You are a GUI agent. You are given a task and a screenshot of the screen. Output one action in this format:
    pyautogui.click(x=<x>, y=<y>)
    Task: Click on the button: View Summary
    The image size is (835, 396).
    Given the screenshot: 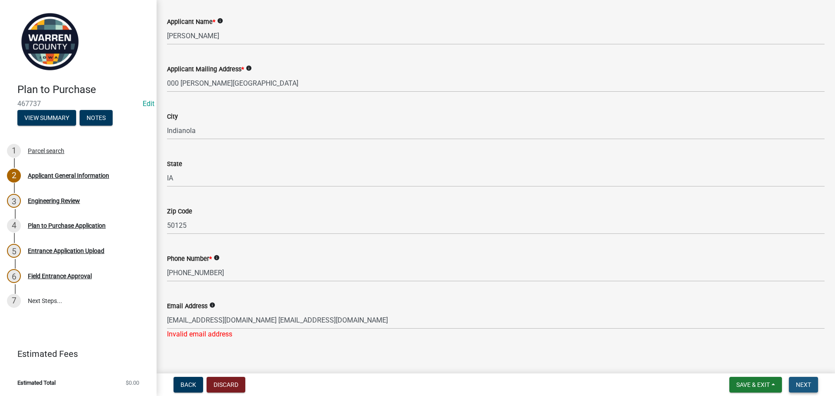 What is the action you would take?
    pyautogui.click(x=47, y=118)
    